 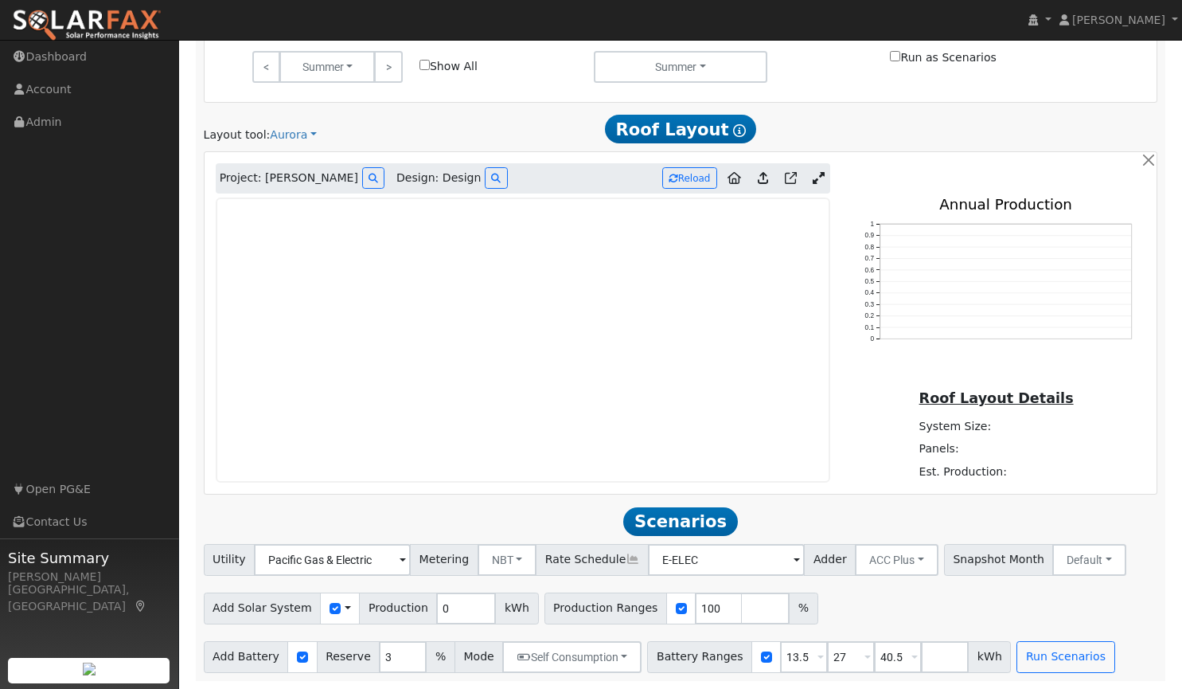 I want to click on text: 0.1, so click(x=870, y=327).